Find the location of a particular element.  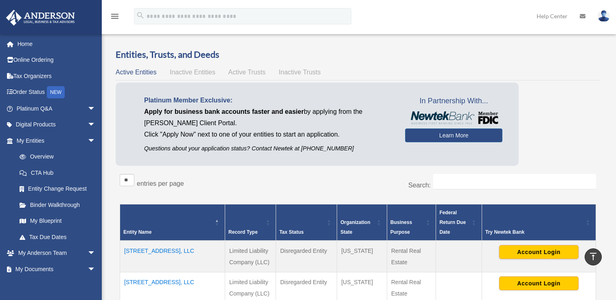

a: My Documentsarrow_drop_down is located at coordinates (57, 270).